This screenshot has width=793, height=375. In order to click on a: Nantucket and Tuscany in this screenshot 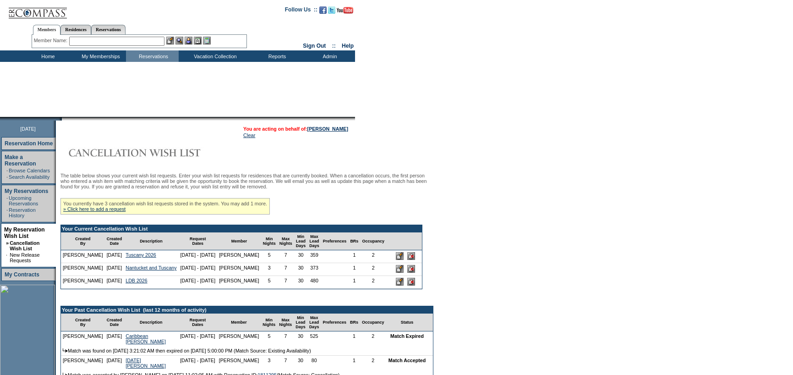, I will do `click(151, 268)`.